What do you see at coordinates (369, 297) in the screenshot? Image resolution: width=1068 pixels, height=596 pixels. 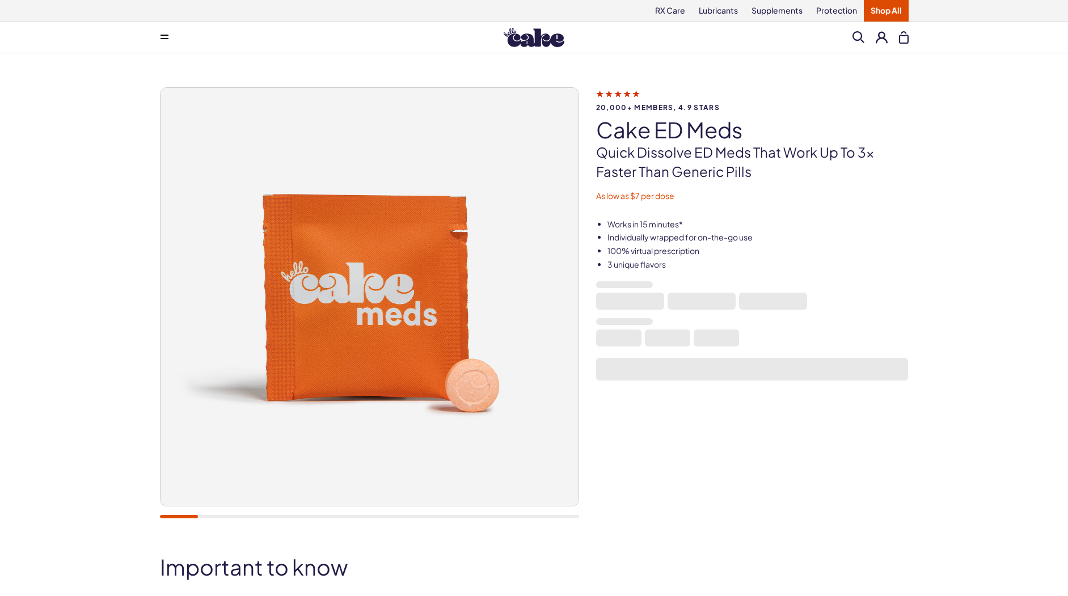 I see `img: Cake ED Meds` at bounding box center [369, 297].